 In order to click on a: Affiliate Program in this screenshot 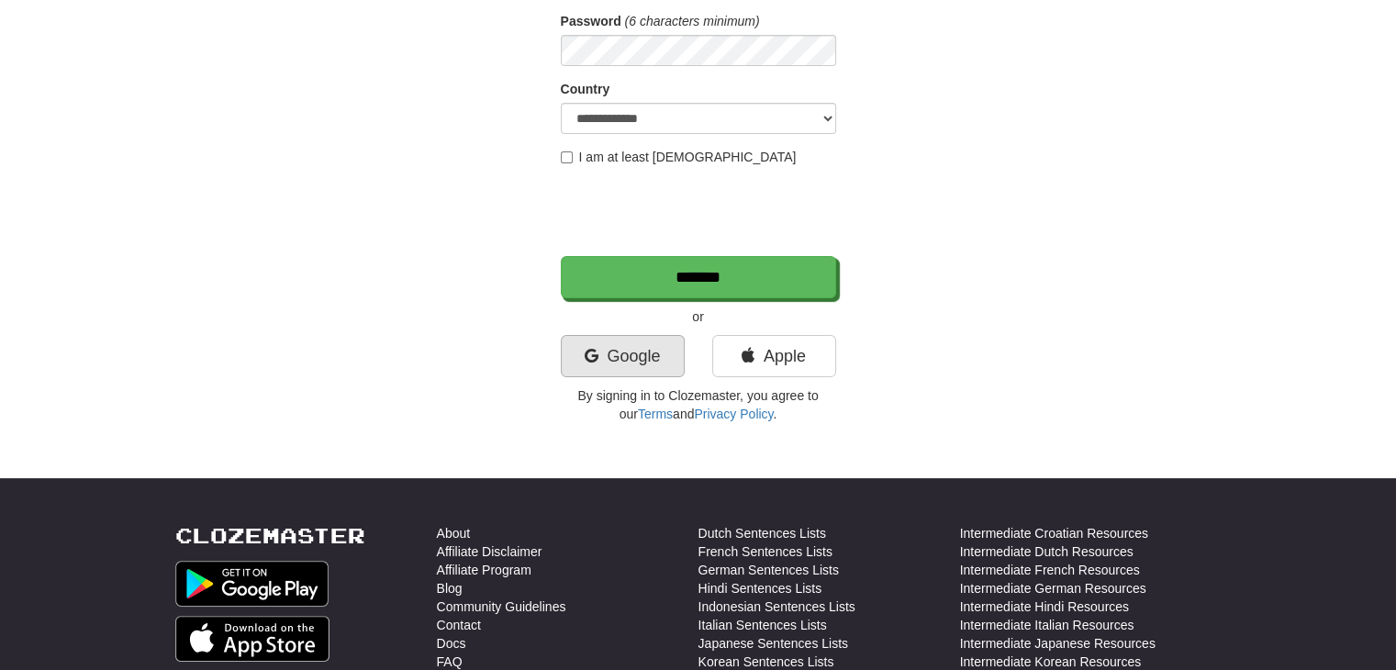, I will do `click(484, 570)`.